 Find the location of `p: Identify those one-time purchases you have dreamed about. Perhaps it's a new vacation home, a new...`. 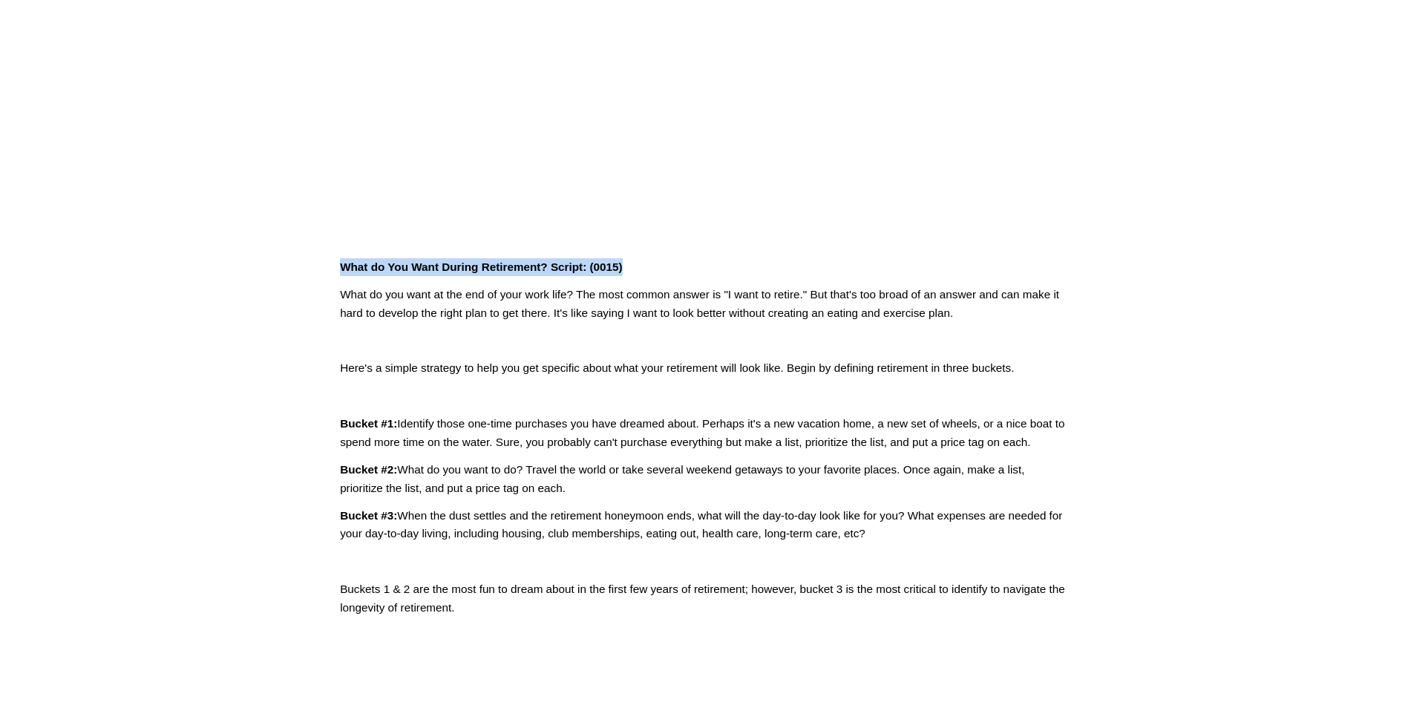

p: Identify those one-time purchases you have dreamed about. Perhaps it's a new vacation home, a new... is located at coordinates (704, 433).